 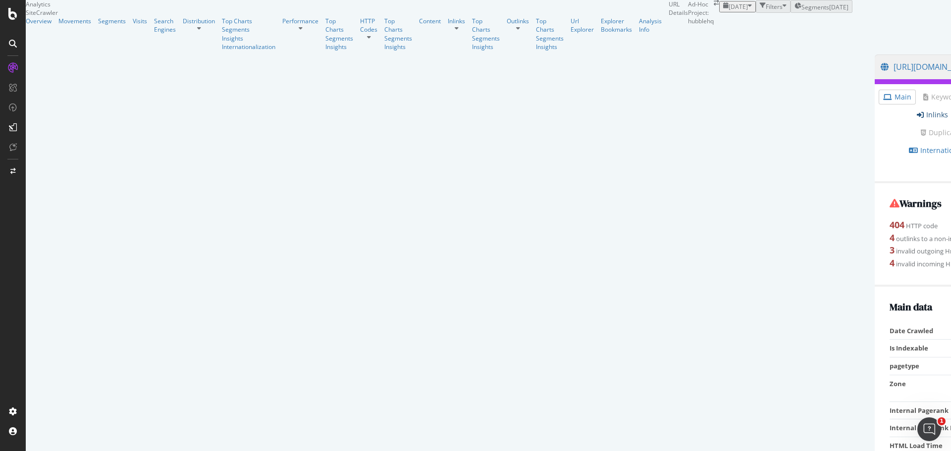 I want to click on div: Overview, so click(x=39, y=21).